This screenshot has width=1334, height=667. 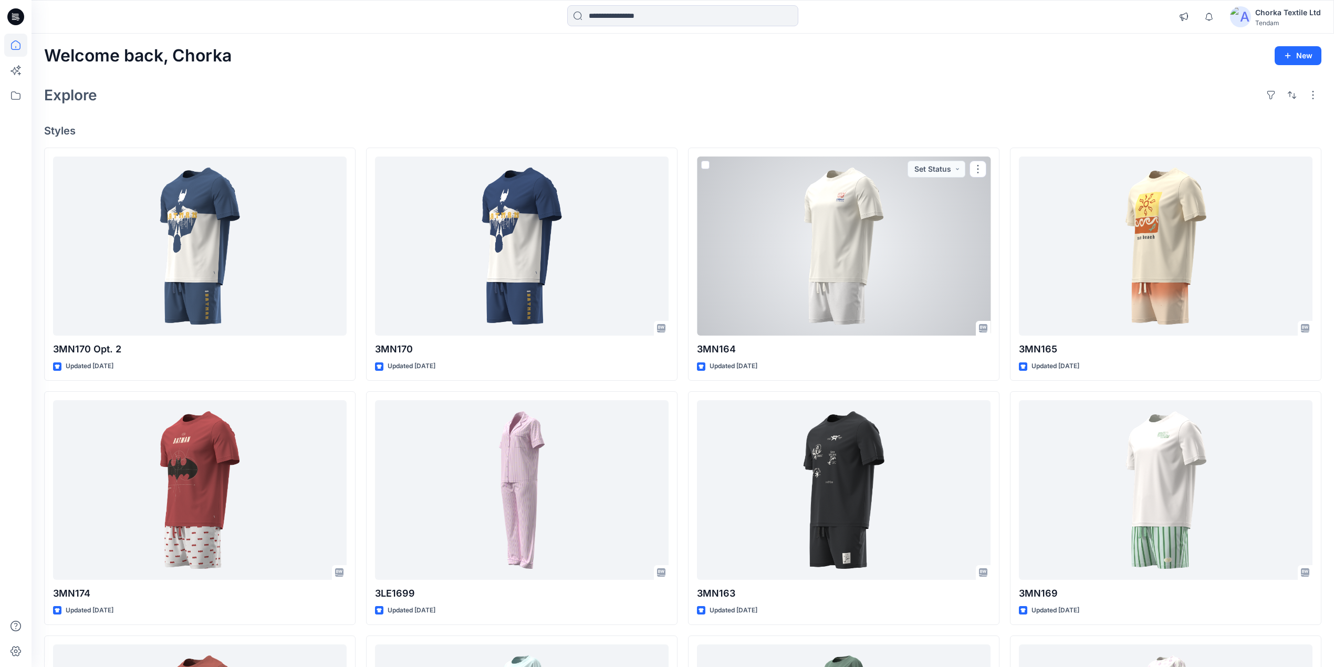 I want to click on button: New, so click(x=1297, y=56).